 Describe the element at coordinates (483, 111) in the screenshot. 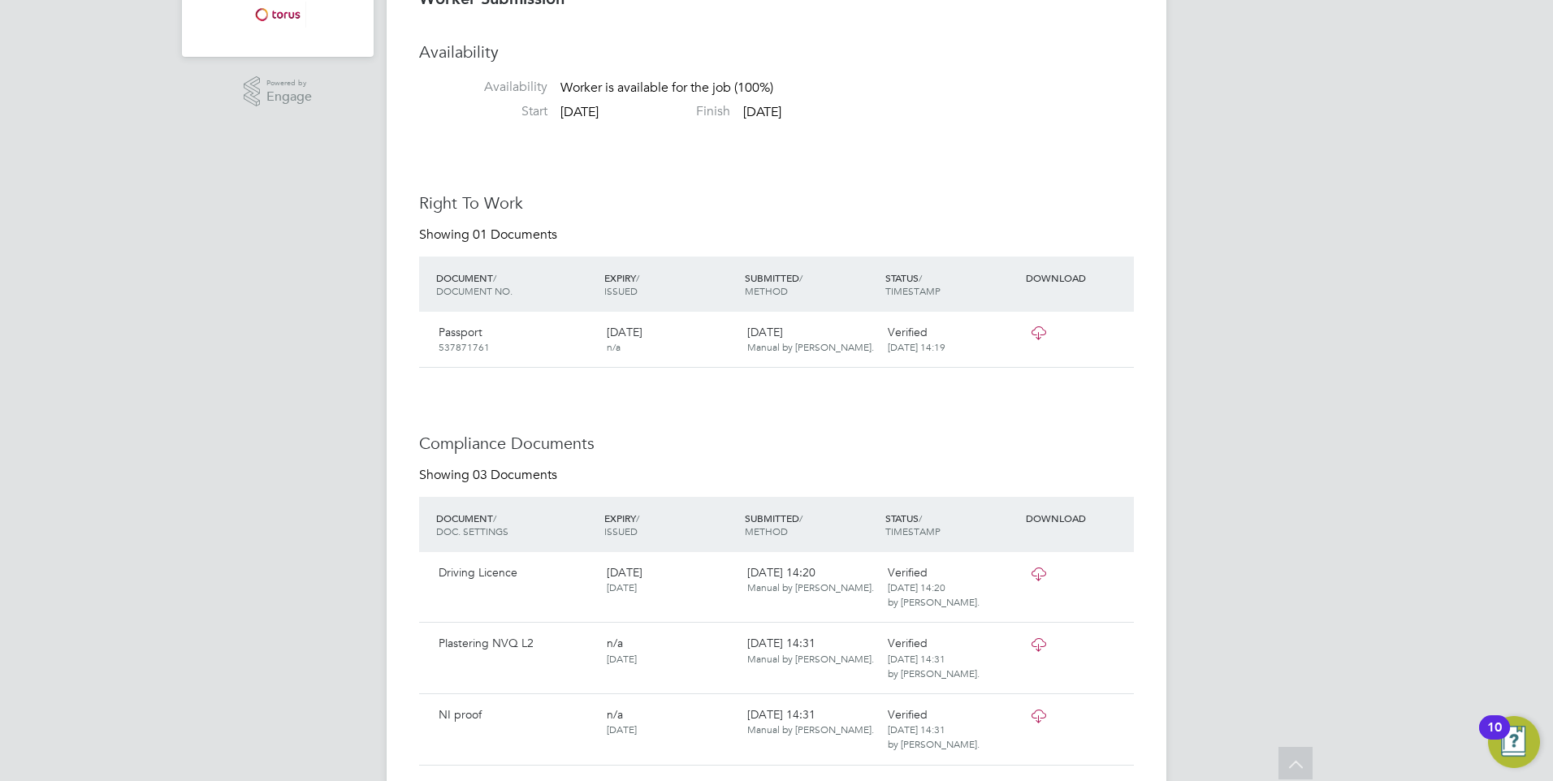

I see `label: Start` at that location.